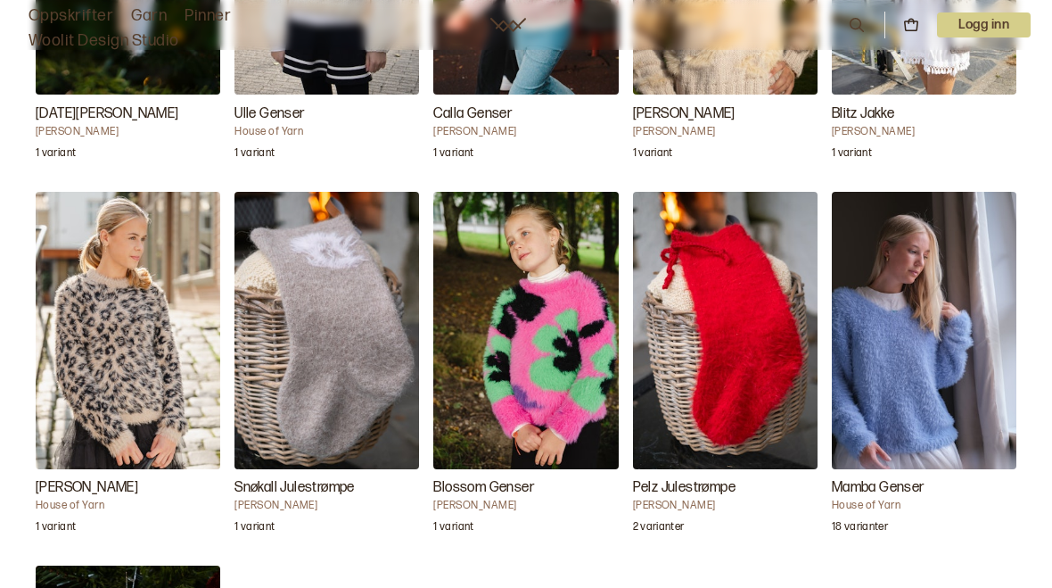 The image size is (1052, 588). I want to click on a: Snøkall Julestrømpe, so click(326, 367).